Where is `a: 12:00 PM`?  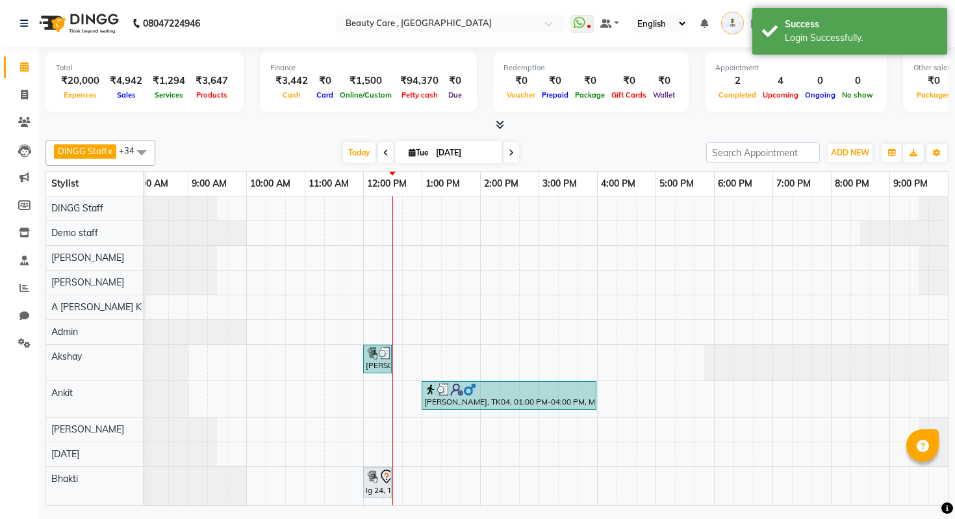 a: 12:00 PM is located at coordinates (387, 183).